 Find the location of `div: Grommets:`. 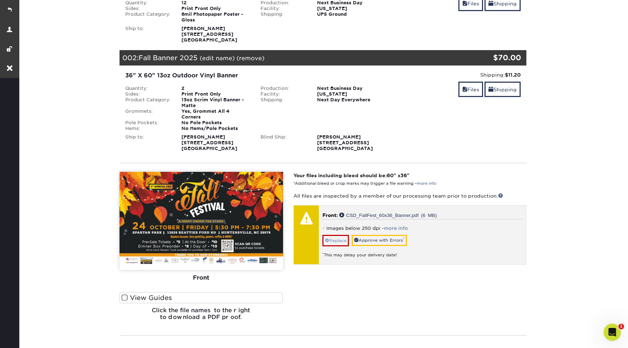

div: Grommets: is located at coordinates (148, 114).